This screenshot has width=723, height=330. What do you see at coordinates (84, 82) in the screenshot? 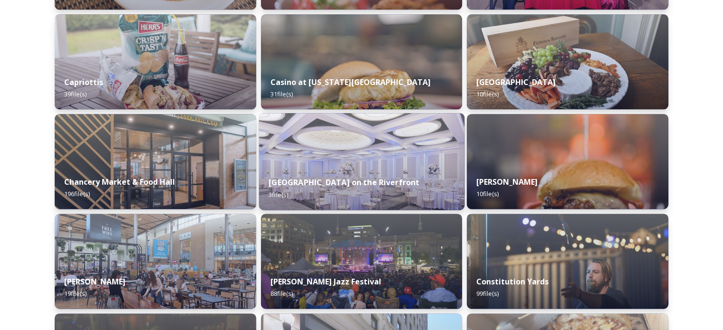
I see `strong: Capriottis` at bounding box center [84, 82].